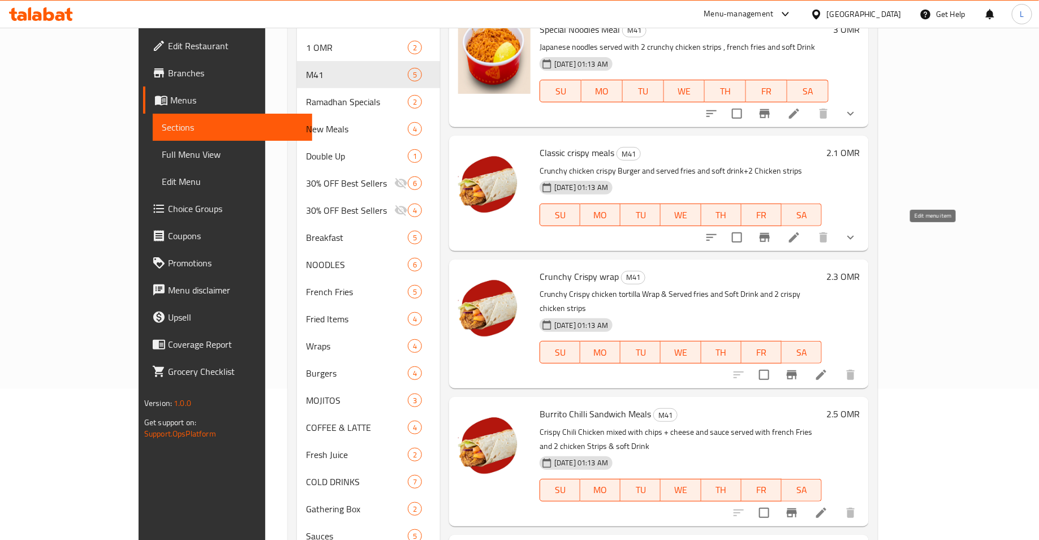 This screenshot has height=540, width=1039. What do you see at coordinates (180, 434) in the screenshot?
I see `a: Support.OpsPlatform` at bounding box center [180, 434].